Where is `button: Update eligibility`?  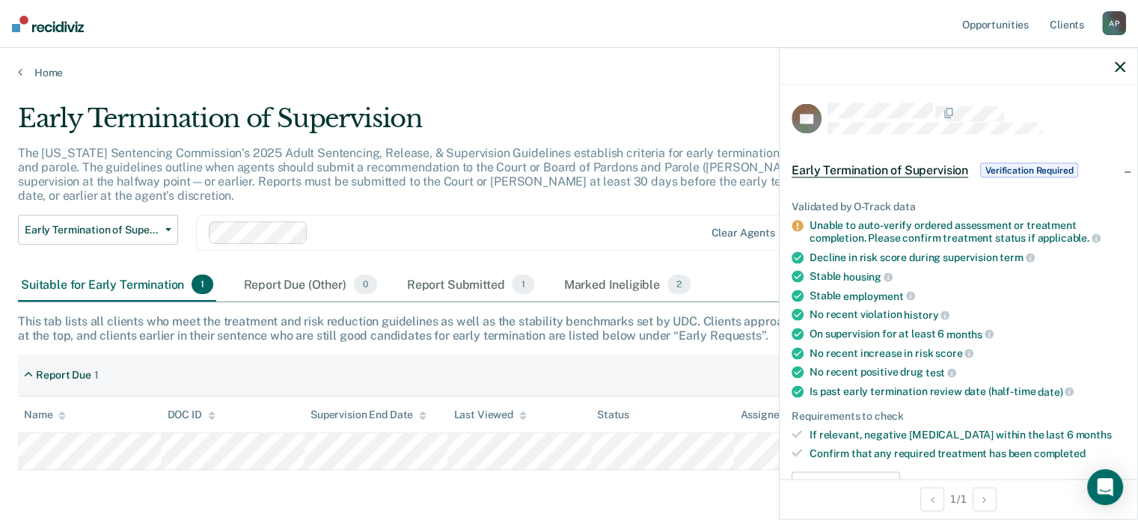 button: Update eligibility is located at coordinates (846, 487).